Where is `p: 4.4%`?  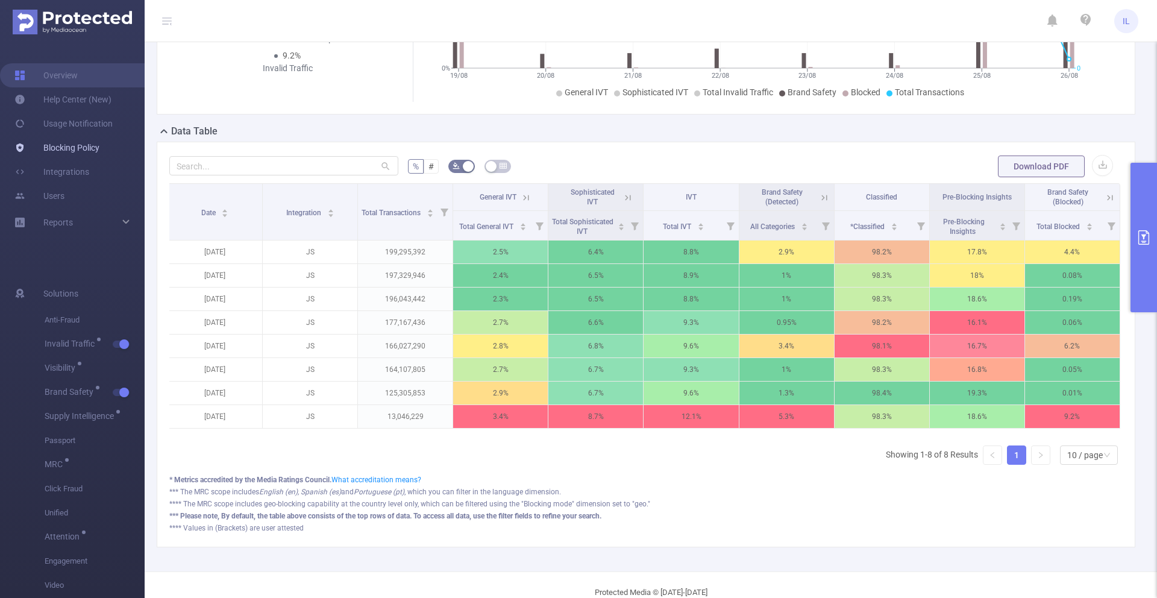
p: 4.4% is located at coordinates (1072, 252).